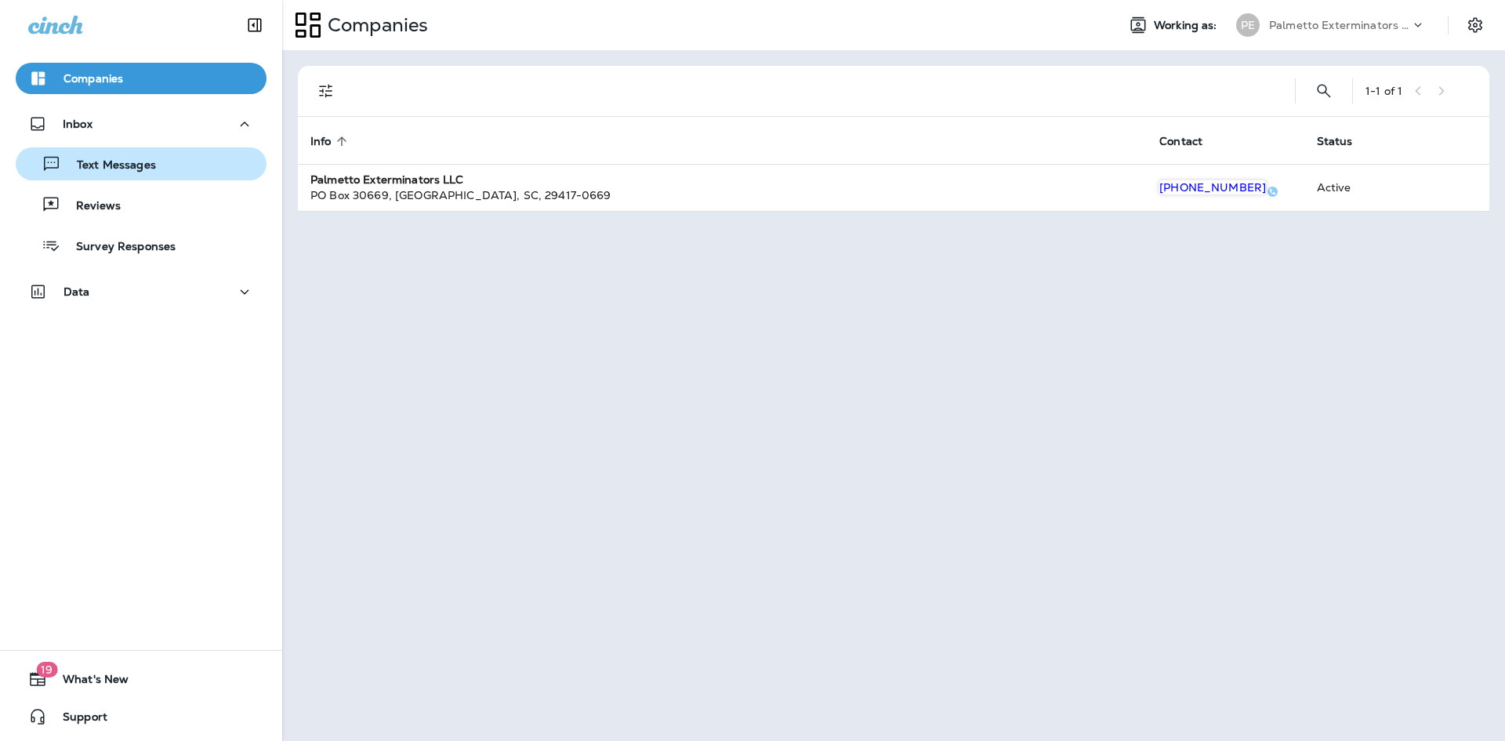 The image size is (1505, 741). Describe the element at coordinates (326, 91) in the screenshot. I see `button: Filters` at that location.